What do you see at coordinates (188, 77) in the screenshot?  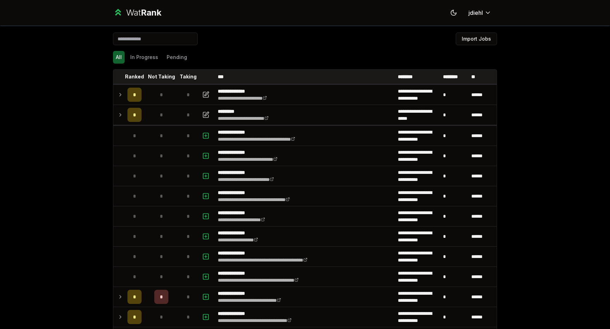 I see `p: Taking` at bounding box center [188, 77].